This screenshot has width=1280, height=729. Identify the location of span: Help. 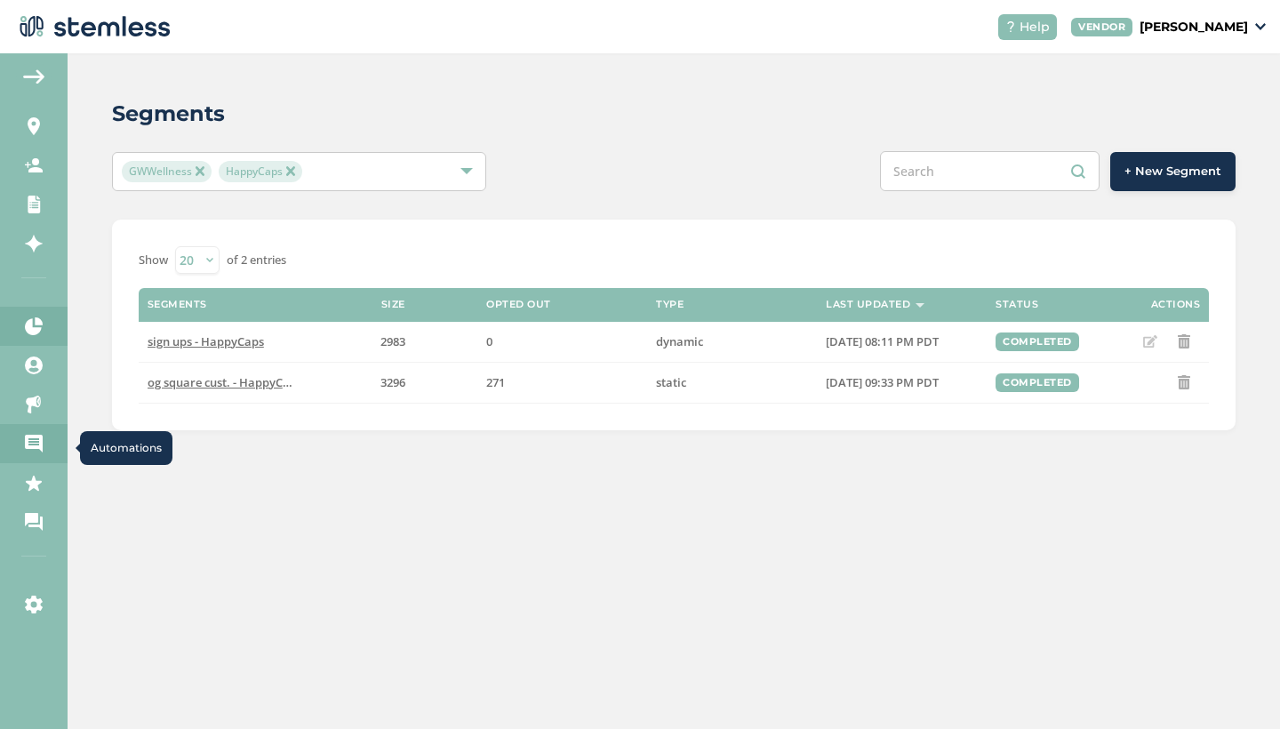
(1035, 27).